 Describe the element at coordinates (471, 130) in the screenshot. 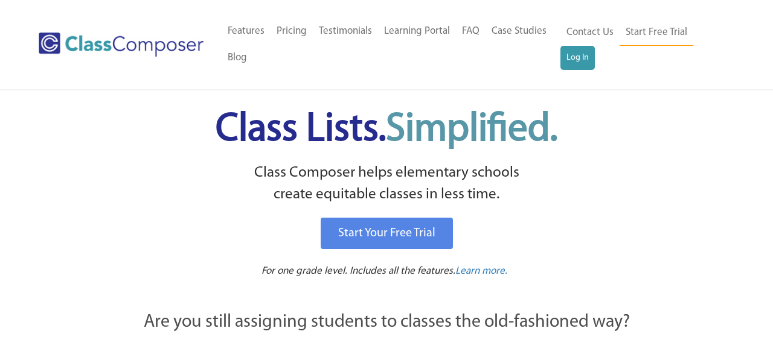

I see `span: Simplified.` at that location.